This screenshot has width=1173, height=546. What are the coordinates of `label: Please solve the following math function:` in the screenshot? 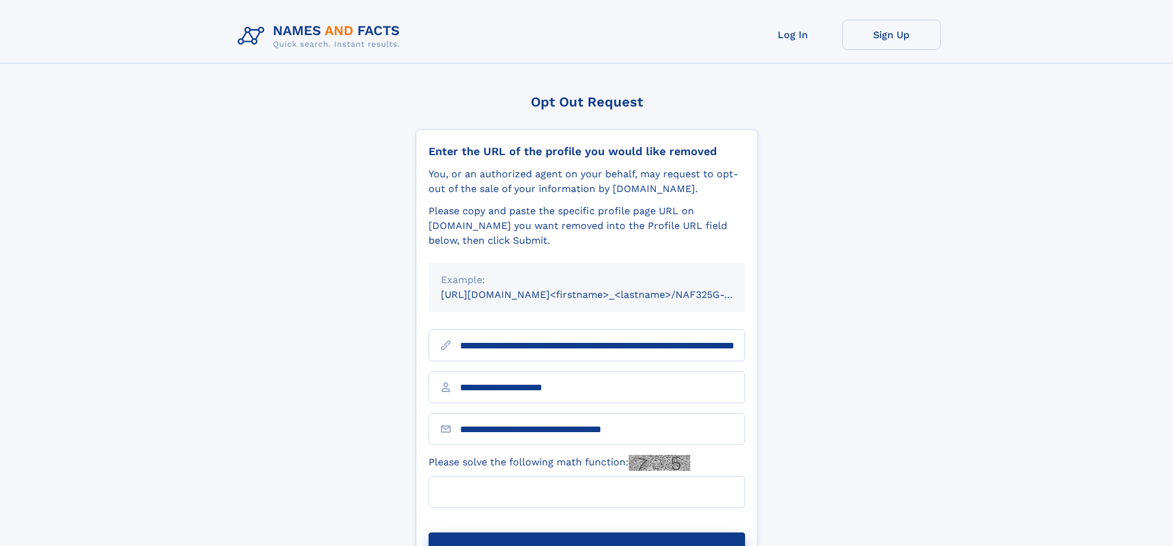 It's located at (559, 463).